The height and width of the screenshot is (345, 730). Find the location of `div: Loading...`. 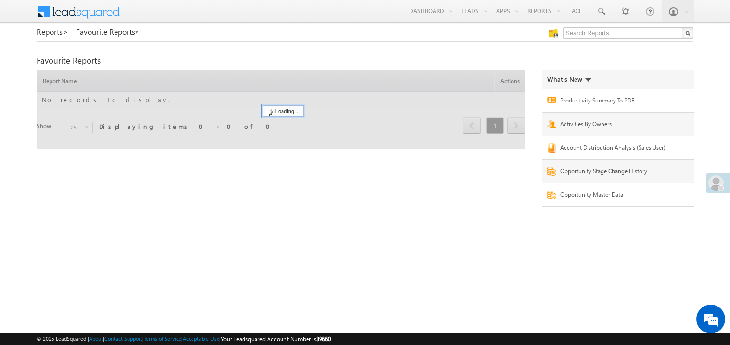

div: Loading... is located at coordinates (283, 111).